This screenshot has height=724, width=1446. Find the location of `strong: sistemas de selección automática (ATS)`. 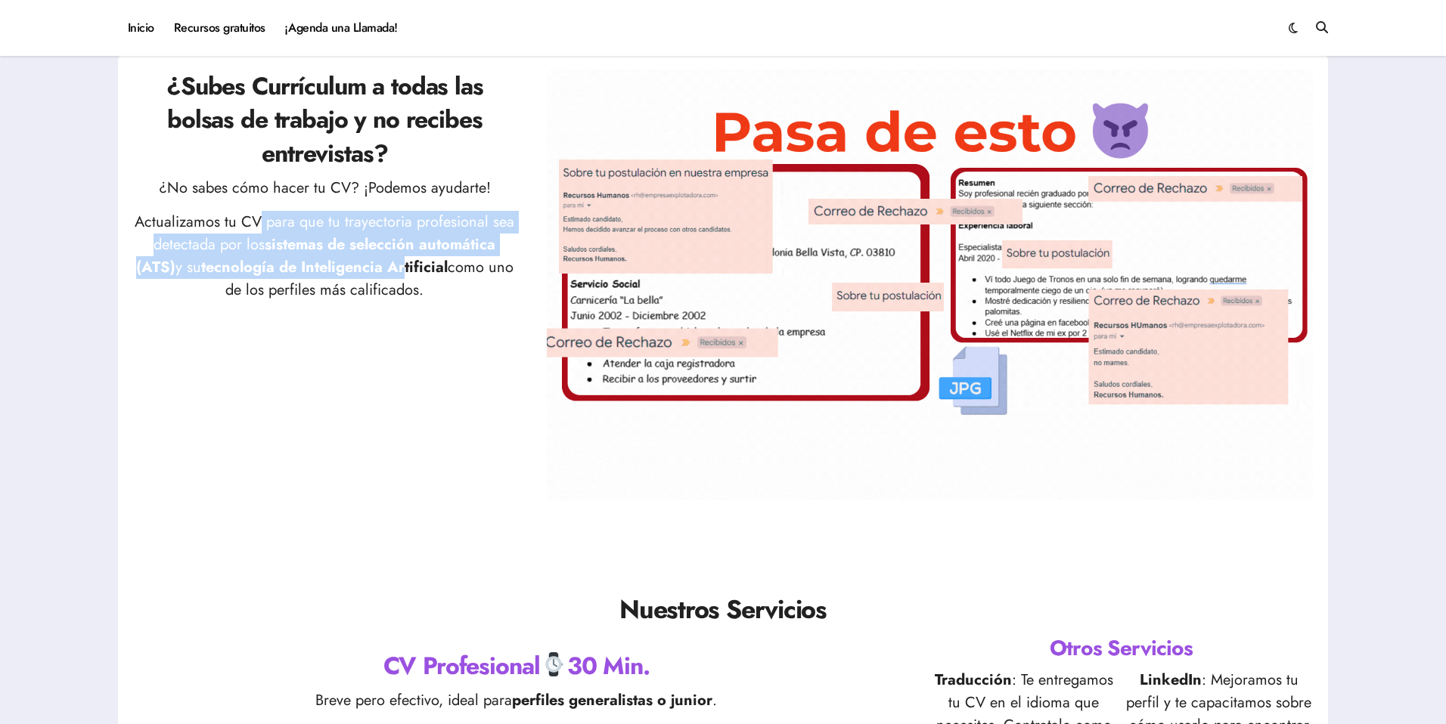

strong: sistemas de selección automática (ATS) is located at coordinates (316, 256).